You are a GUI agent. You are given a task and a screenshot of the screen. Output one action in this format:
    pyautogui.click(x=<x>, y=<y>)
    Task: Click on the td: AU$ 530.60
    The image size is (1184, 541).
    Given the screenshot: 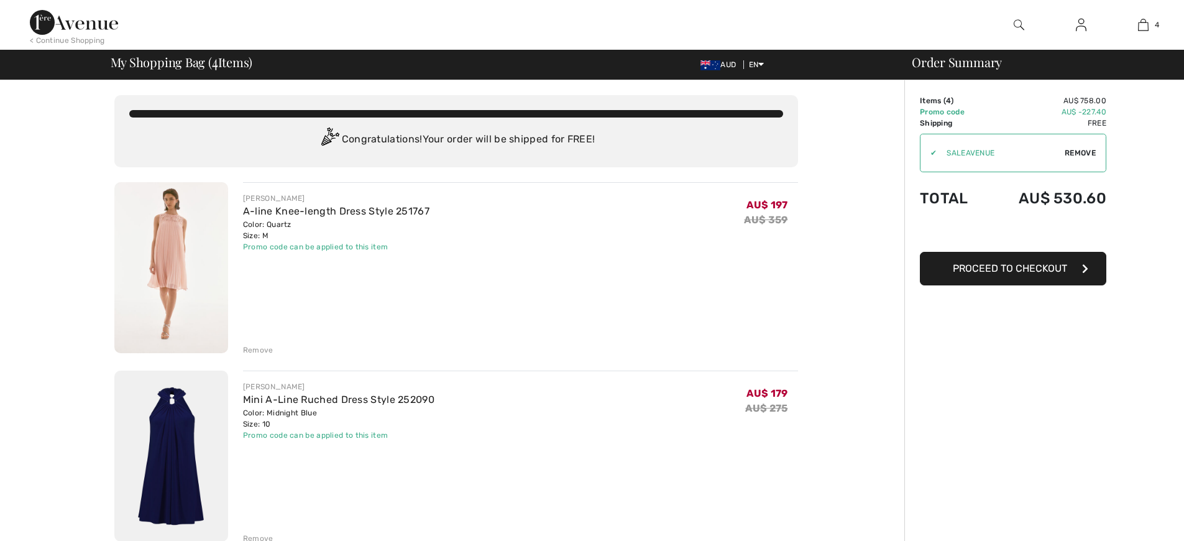 What is the action you would take?
    pyautogui.click(x=1046, y=198)
    